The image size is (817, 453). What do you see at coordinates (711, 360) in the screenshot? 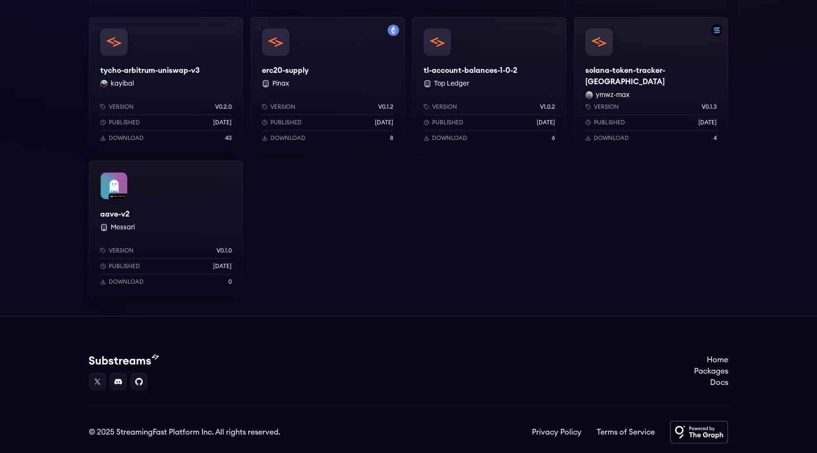
I see `a: Home` at bounding box center [711, 360].